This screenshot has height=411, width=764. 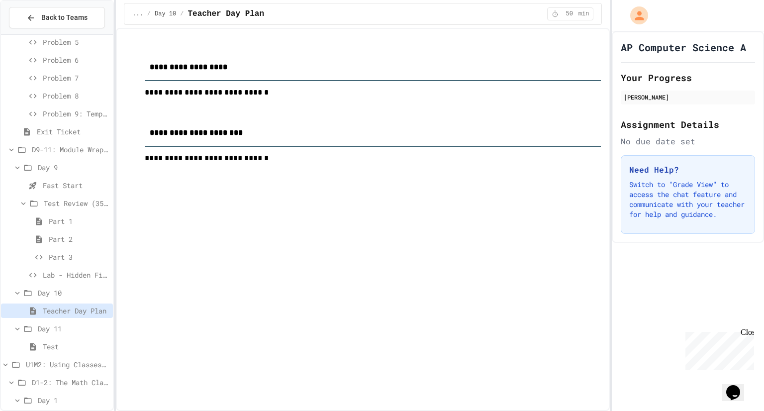 I want to click on span: Fast Start, so click(x=76, y=185).